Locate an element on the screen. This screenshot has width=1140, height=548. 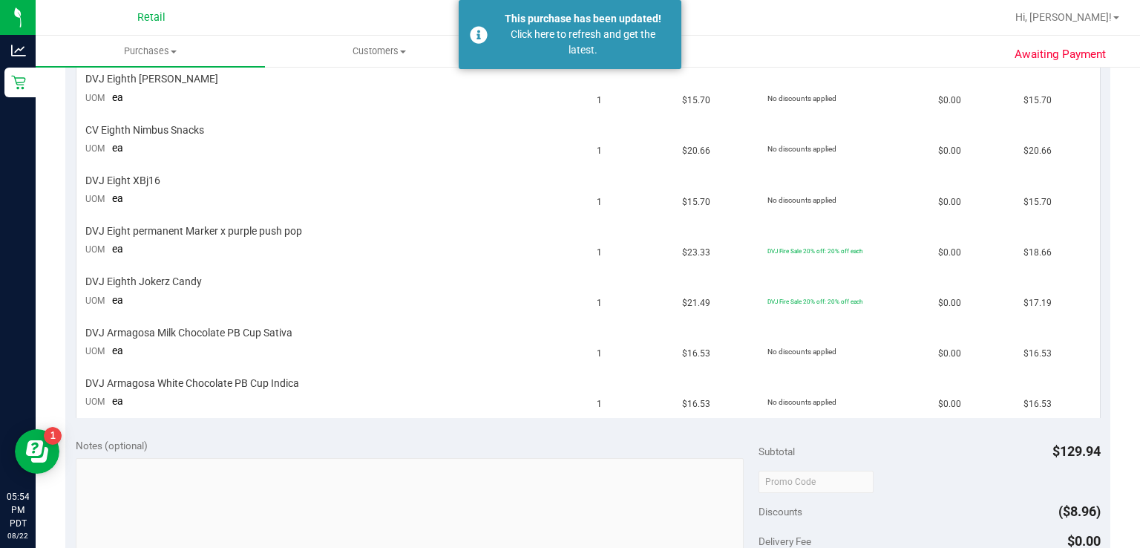
span: DVJ Eighth Jokerz Candy is located at coordinates (143, 281).